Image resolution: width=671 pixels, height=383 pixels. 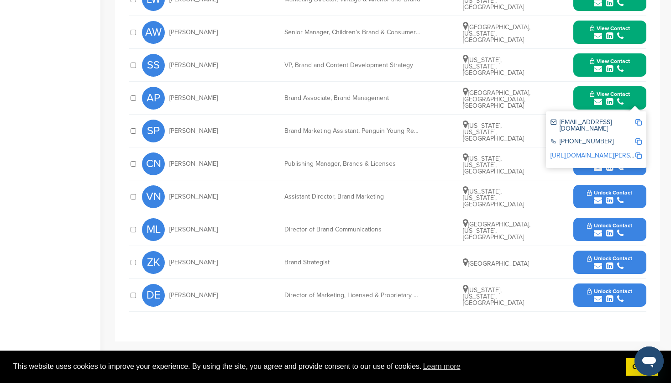 I want to click on div: VP, Brand and Content Development Strategy, so click(x=353, y=65).